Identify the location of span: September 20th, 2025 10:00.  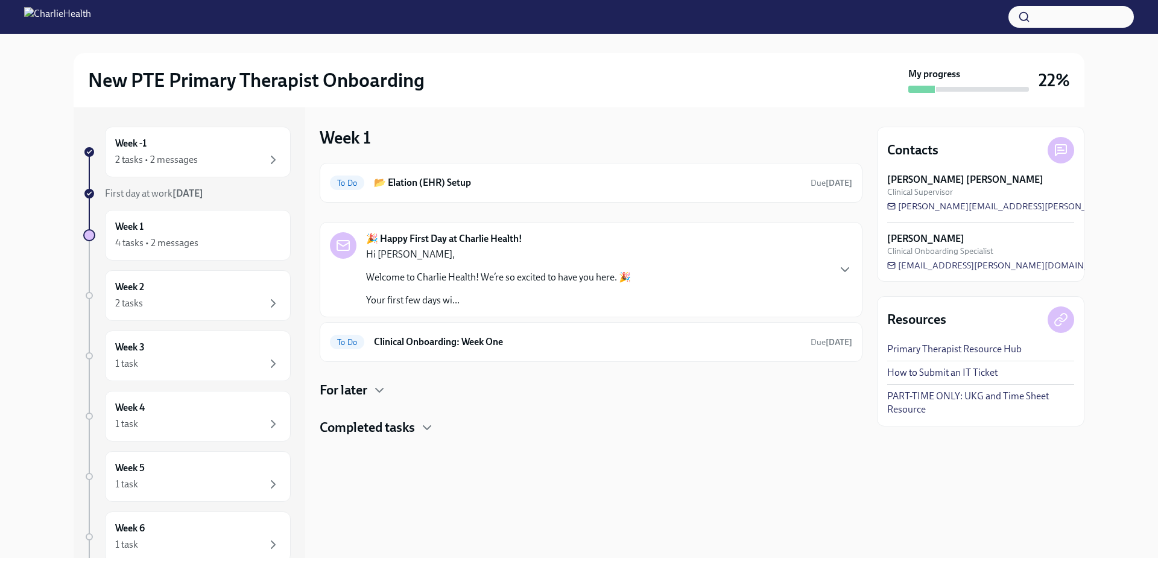
(831, 342).